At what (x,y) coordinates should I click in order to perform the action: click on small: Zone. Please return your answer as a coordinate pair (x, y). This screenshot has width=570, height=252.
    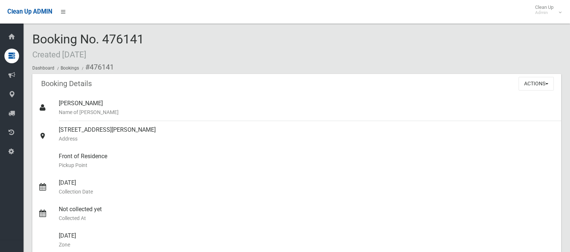
    Looking at the image, I should click on (307, 244).